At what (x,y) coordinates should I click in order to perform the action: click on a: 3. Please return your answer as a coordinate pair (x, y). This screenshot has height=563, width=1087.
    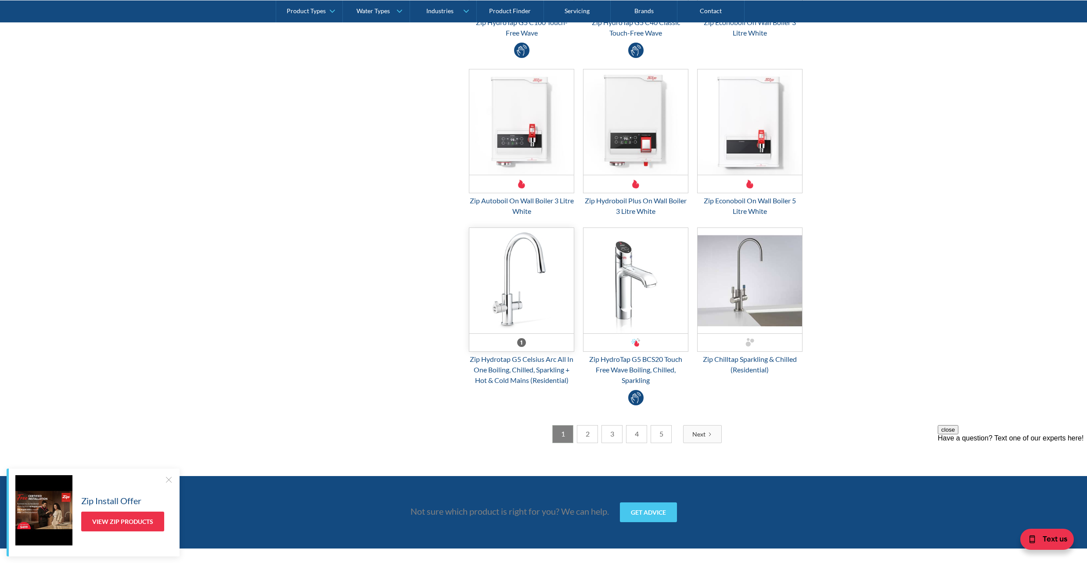
    Looking at the image, I should click on (612, 434).